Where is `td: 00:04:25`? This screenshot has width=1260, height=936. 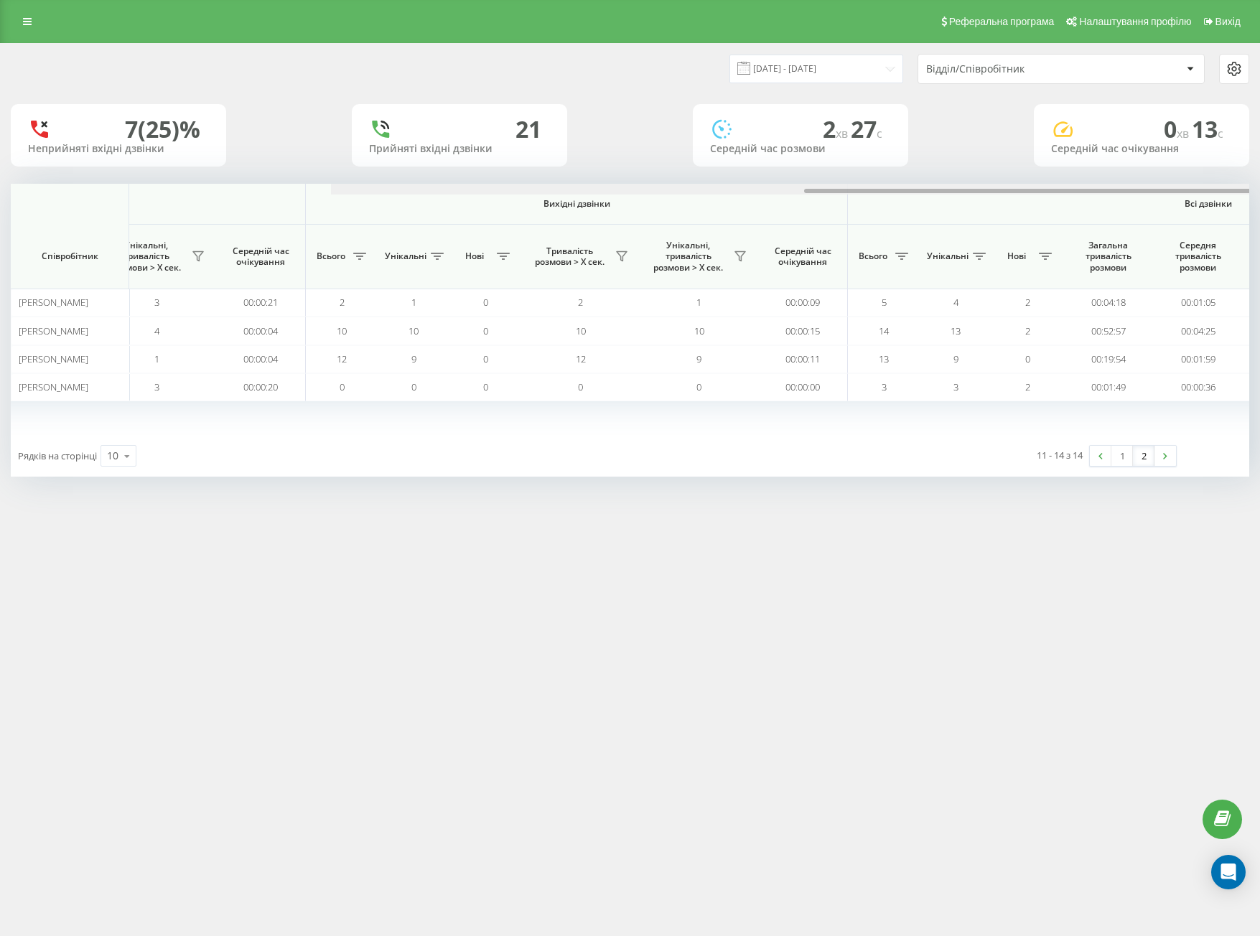 td: 00:04:25 is located at coordinates (1197, 330).